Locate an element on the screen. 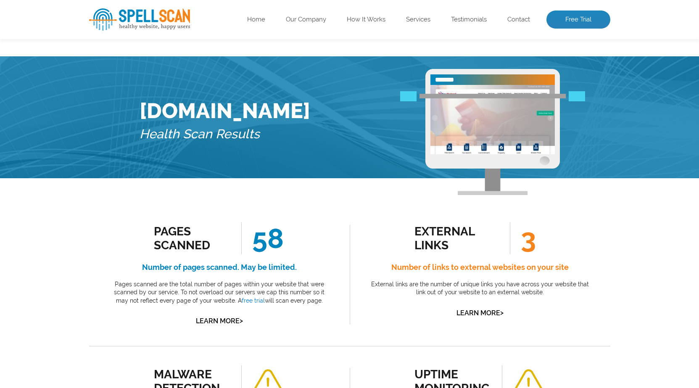 The image size is (699, 388). div: external links is located at coordinates (452, 238).